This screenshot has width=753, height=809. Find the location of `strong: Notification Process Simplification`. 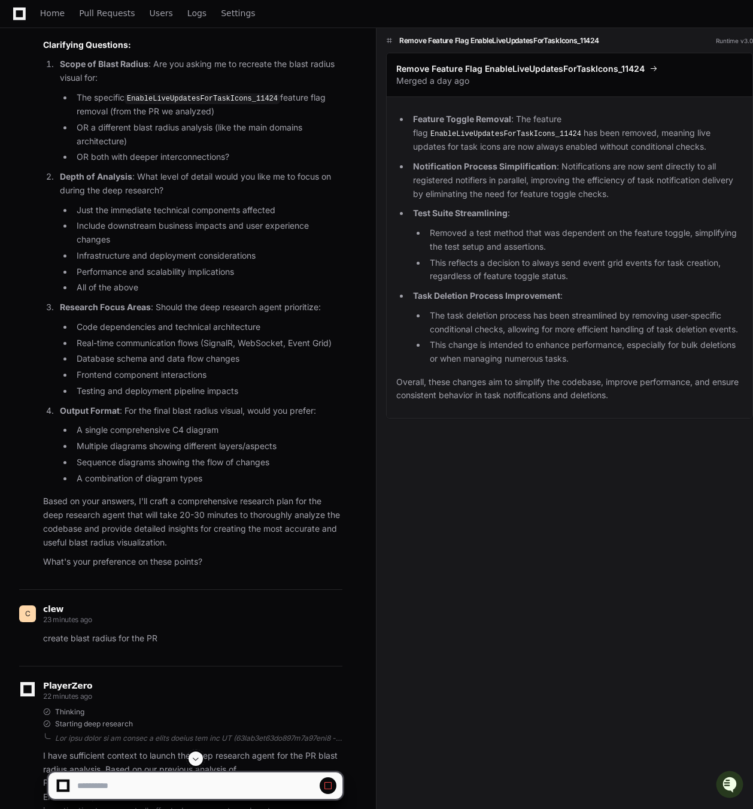

strong: Notification Process Simplification is located at coordinates (485, 166).